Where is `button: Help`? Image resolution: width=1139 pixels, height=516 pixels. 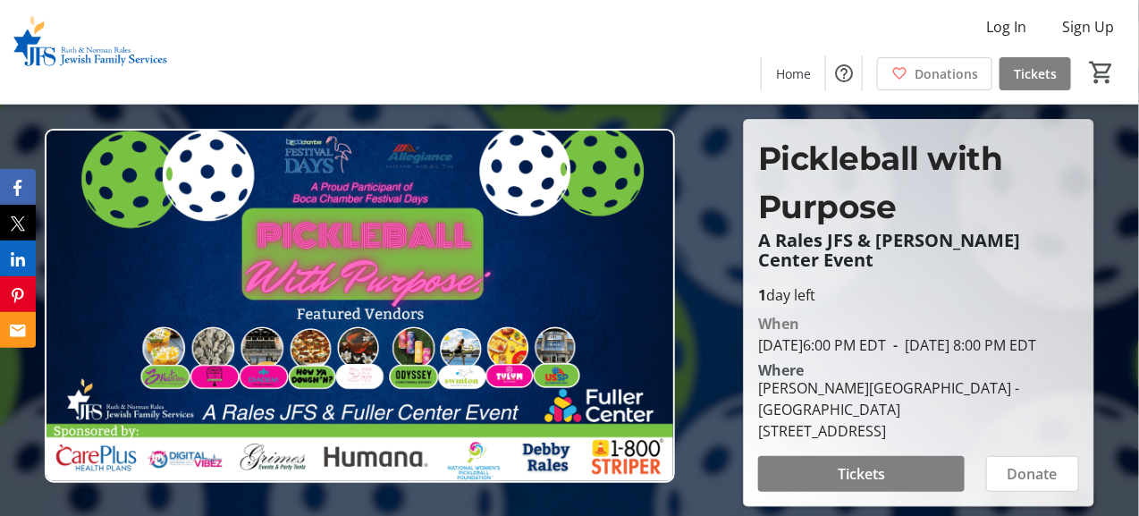 button: Help is located at coordinates (844, 73).